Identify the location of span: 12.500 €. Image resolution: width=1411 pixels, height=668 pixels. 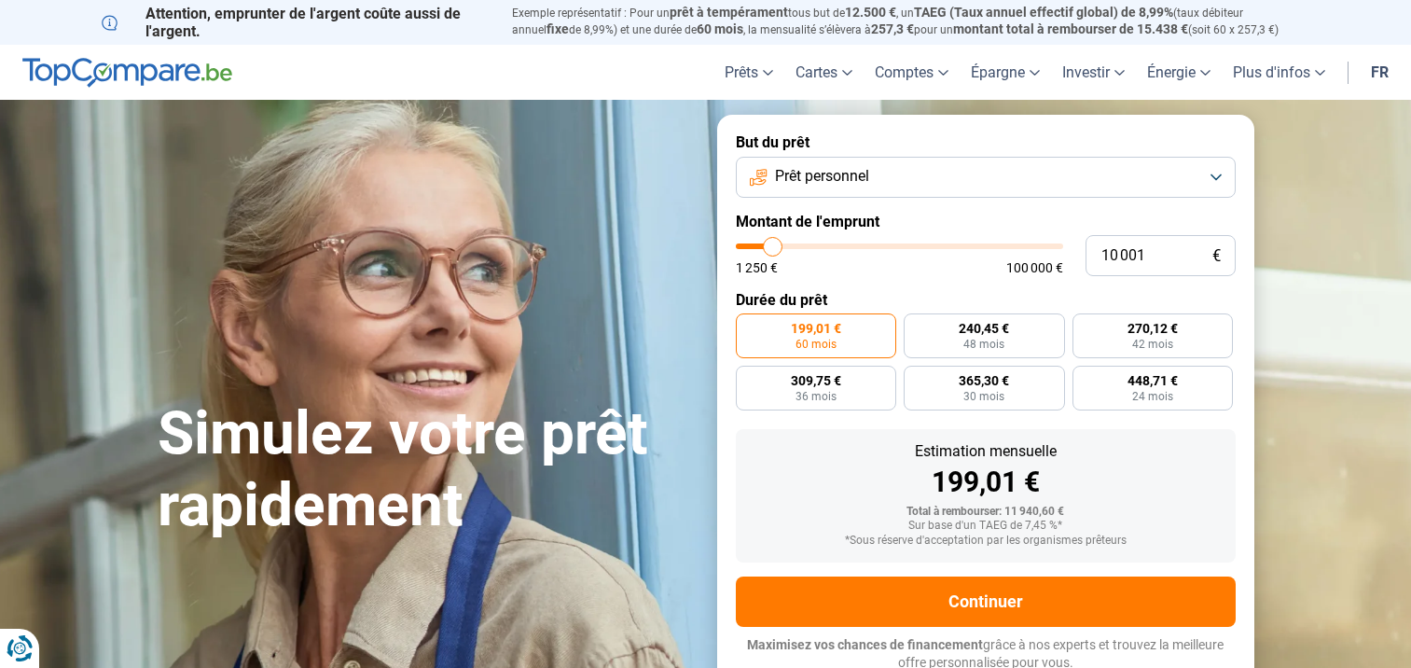
(870, 12).